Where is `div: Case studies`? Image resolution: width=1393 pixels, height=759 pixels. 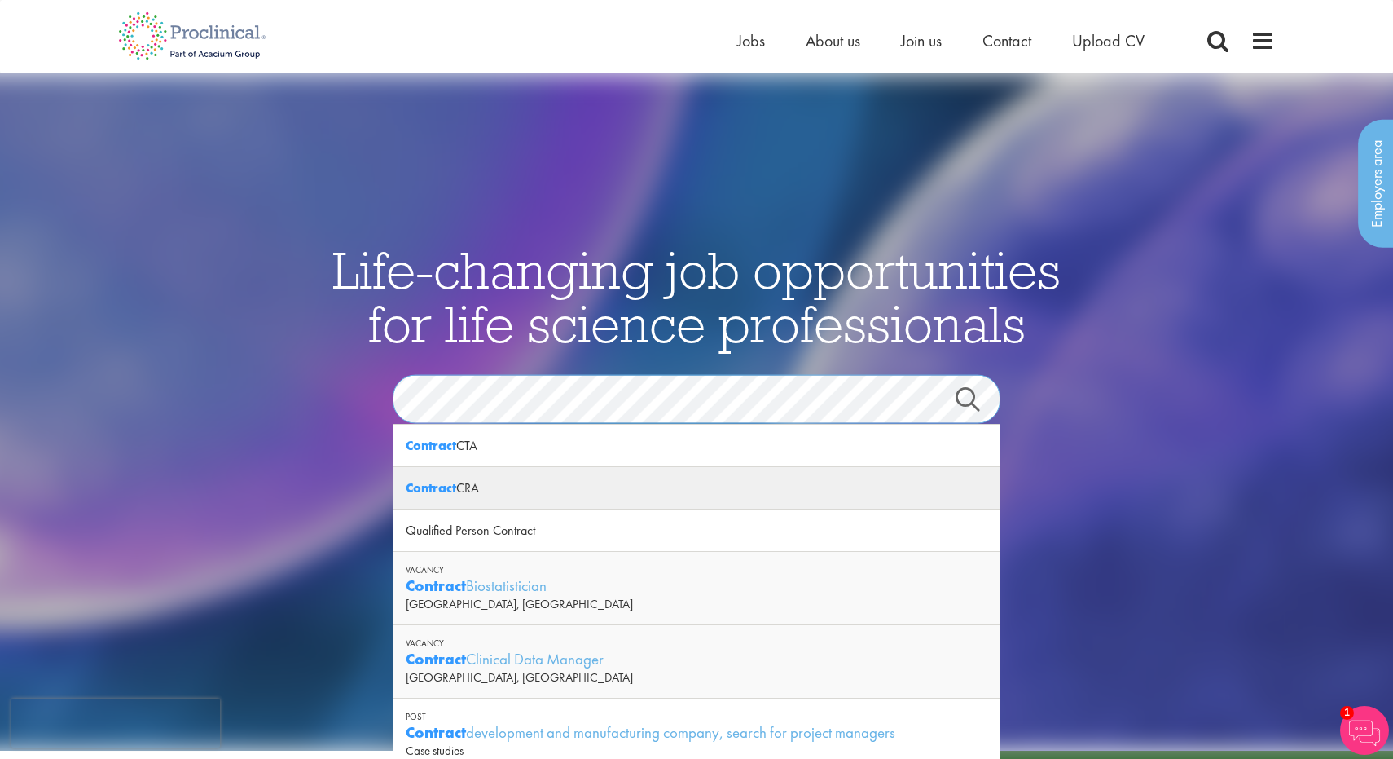 div: Case studies is located at coordinates (697, 750).